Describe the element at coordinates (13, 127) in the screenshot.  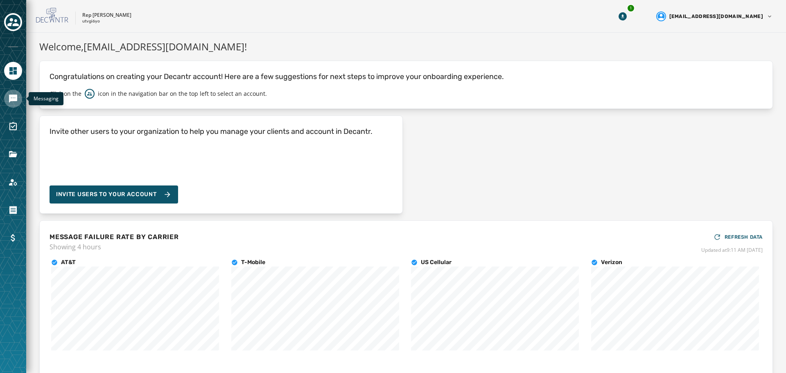
I see `a: Navigate to Surveys` at that location.